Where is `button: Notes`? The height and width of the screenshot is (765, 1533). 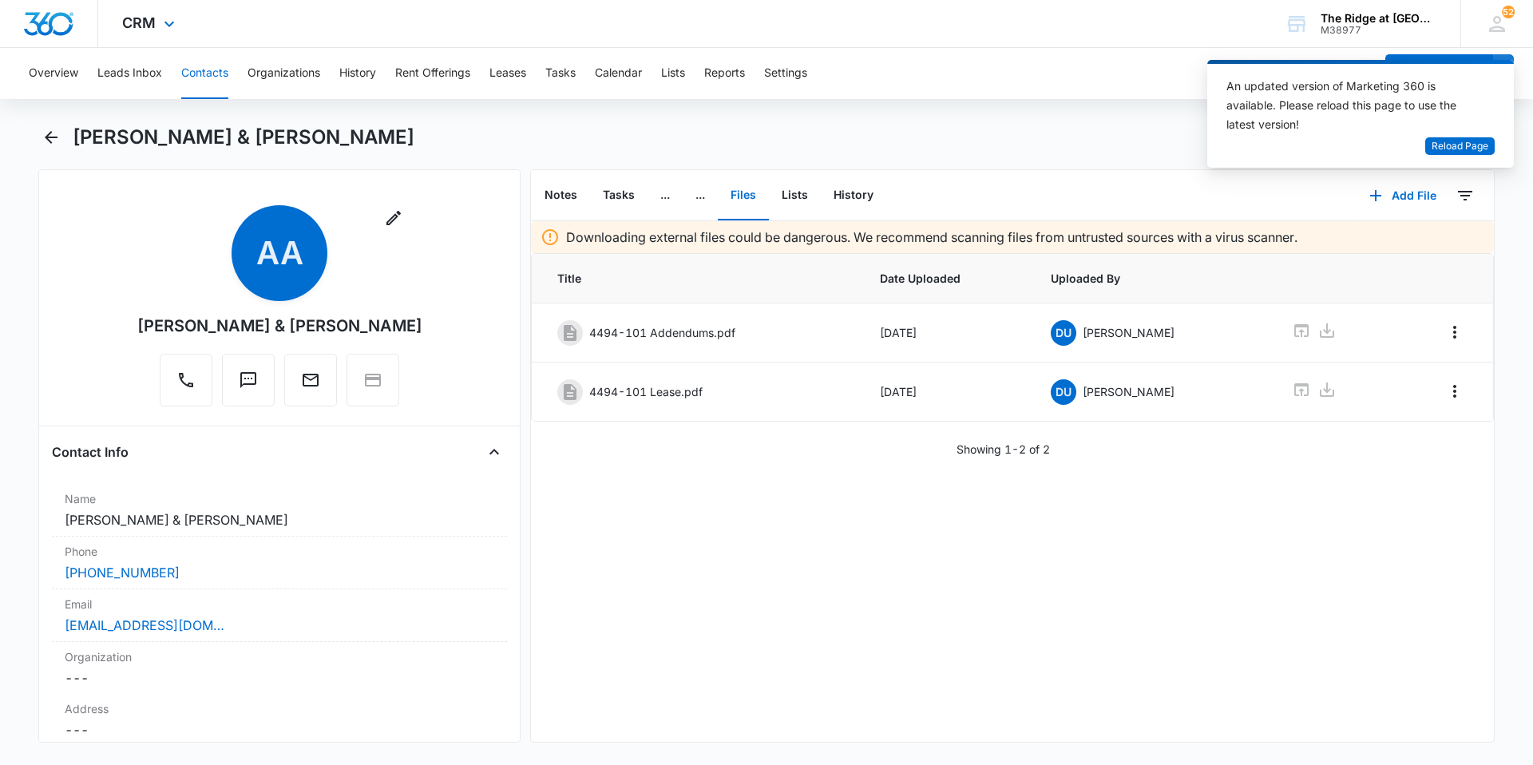 button: Notes is located at coordinates (561, 196).